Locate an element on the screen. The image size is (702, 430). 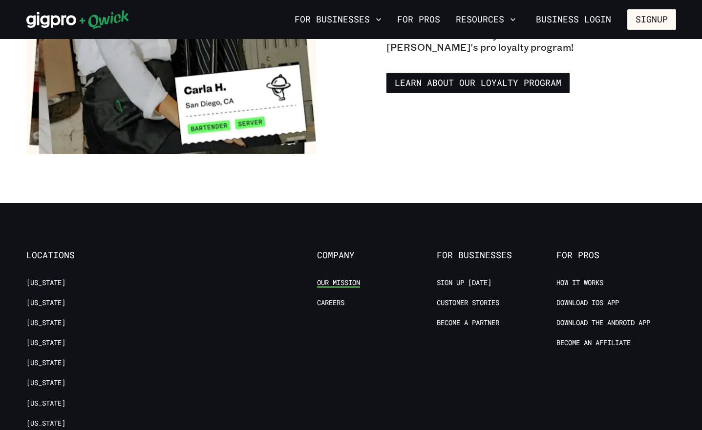
span: For Businesses is located at coordinates (496, 256).